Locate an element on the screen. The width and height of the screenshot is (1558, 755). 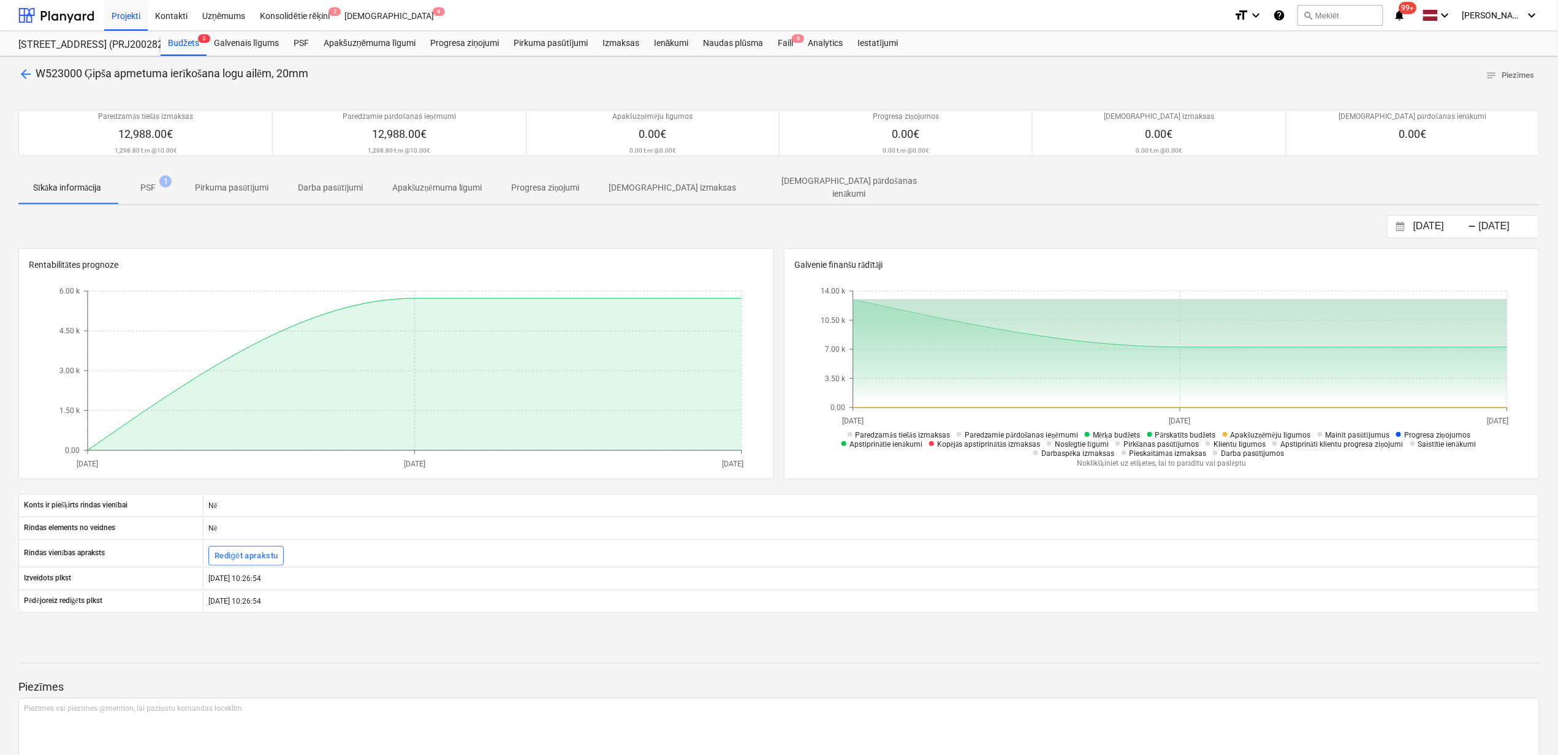
tspan: 1.50 k is located at coordinates (70, 411).